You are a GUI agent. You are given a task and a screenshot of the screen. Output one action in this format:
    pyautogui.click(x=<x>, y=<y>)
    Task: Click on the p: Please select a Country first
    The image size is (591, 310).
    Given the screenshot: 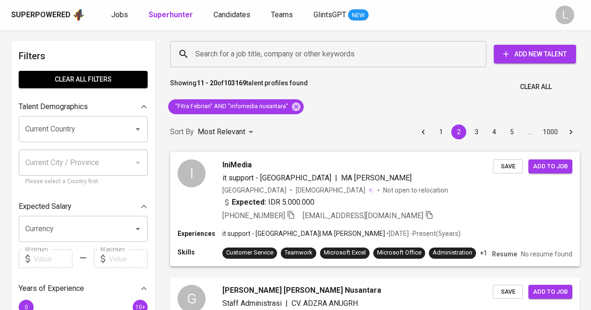 What is the action you would take?
    pyautogui.click(x=83, y=182)
    